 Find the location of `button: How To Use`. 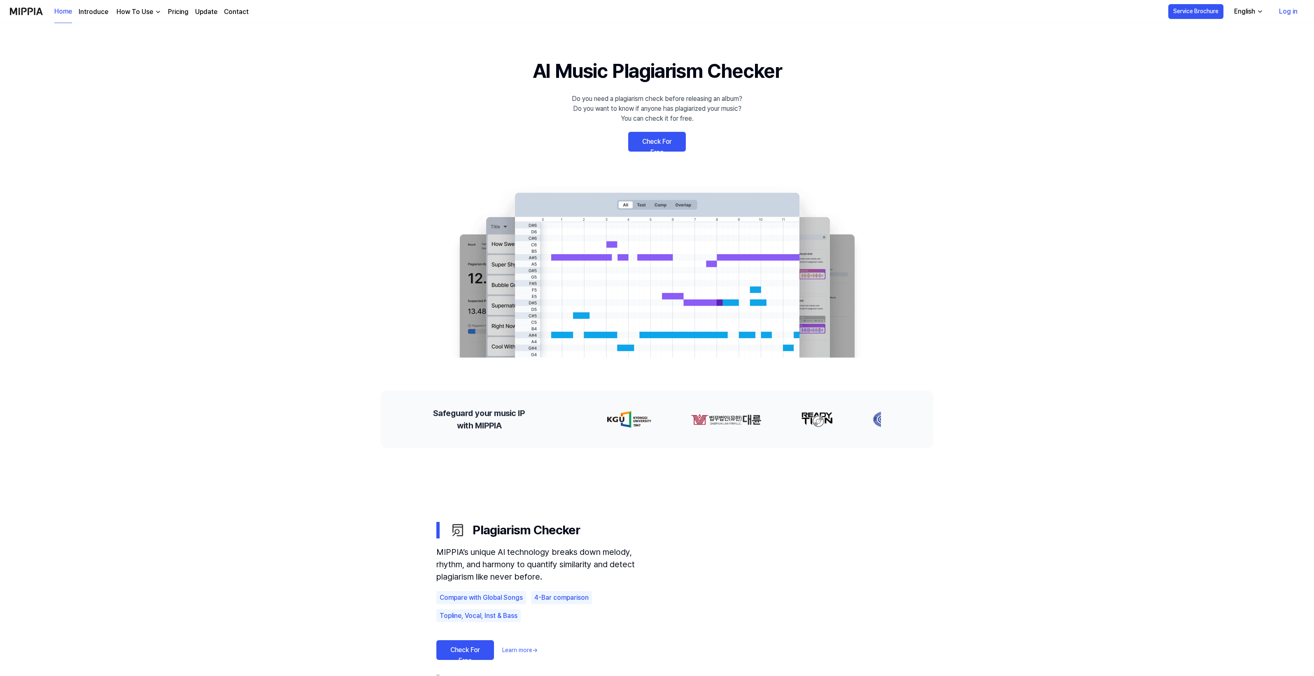

button: How To Use is located at coordinates (138, 12).